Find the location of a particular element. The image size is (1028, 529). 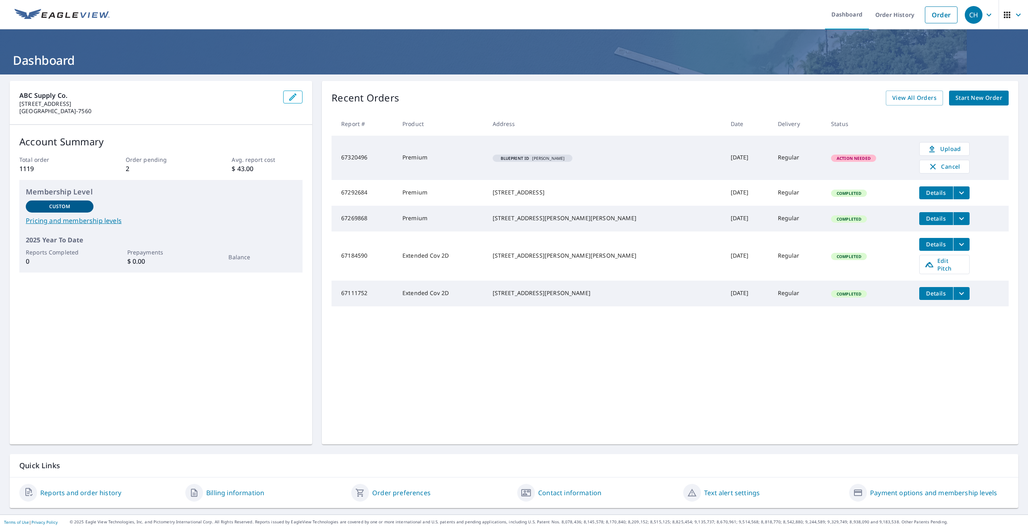

p: $ 0.00 is located at coordinates (161, 261).